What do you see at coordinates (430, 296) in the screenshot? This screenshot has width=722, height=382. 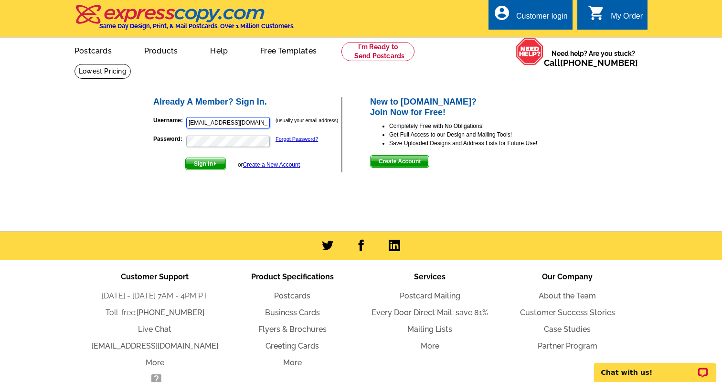 I see `a: Postcard Mailing` at bounding box center [430, 296].